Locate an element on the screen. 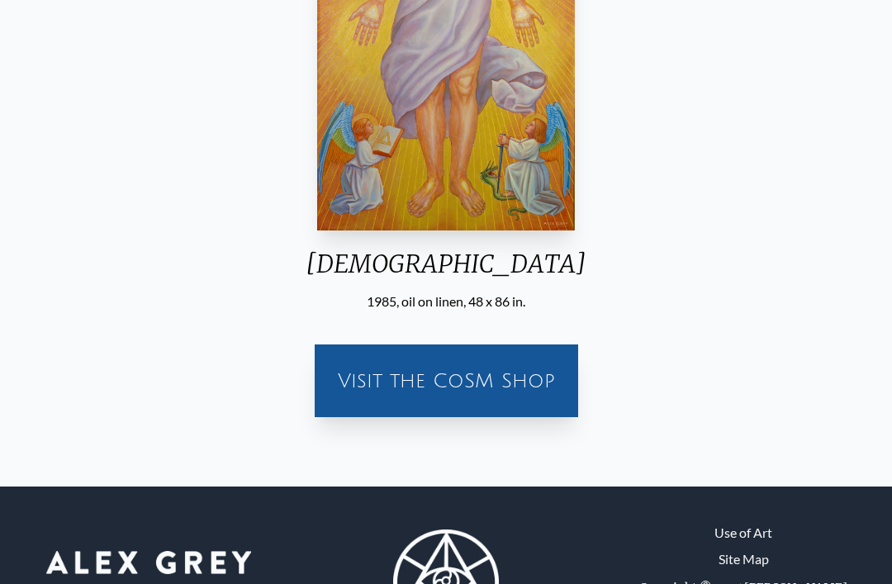 The image size is (892, 584). a: Use of Art is located at coordinates (744, 533).